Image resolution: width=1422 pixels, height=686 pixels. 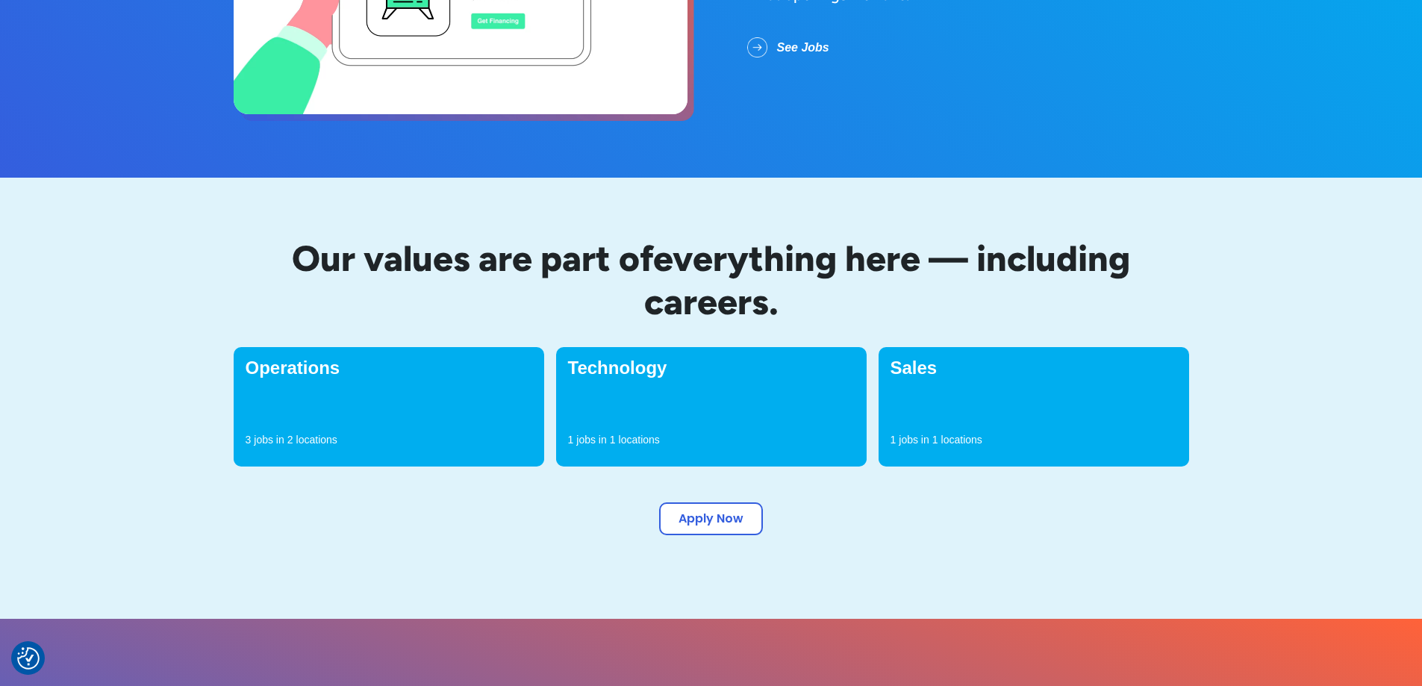 I want to click on h4: Technology, so click(x=711, y=368).